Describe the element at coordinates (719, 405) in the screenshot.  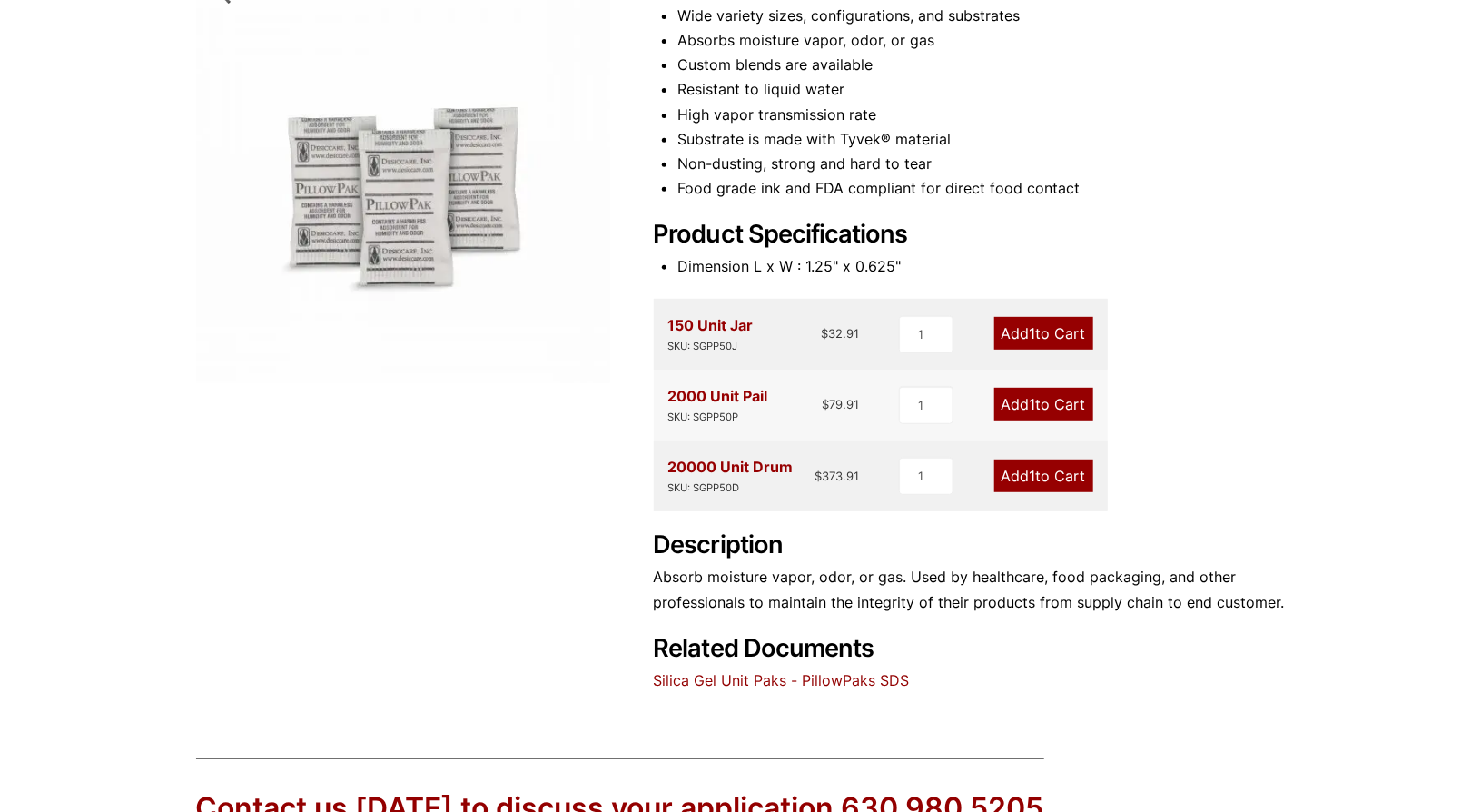
I see `div: 2000 Unit Pail` at that location.